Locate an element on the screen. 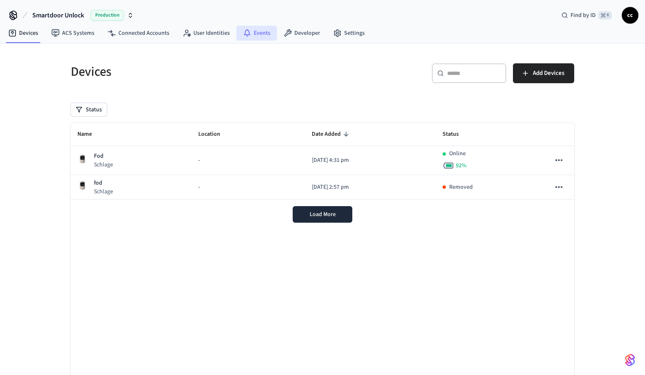  h5: Devices is located at coordinates (194, 72).